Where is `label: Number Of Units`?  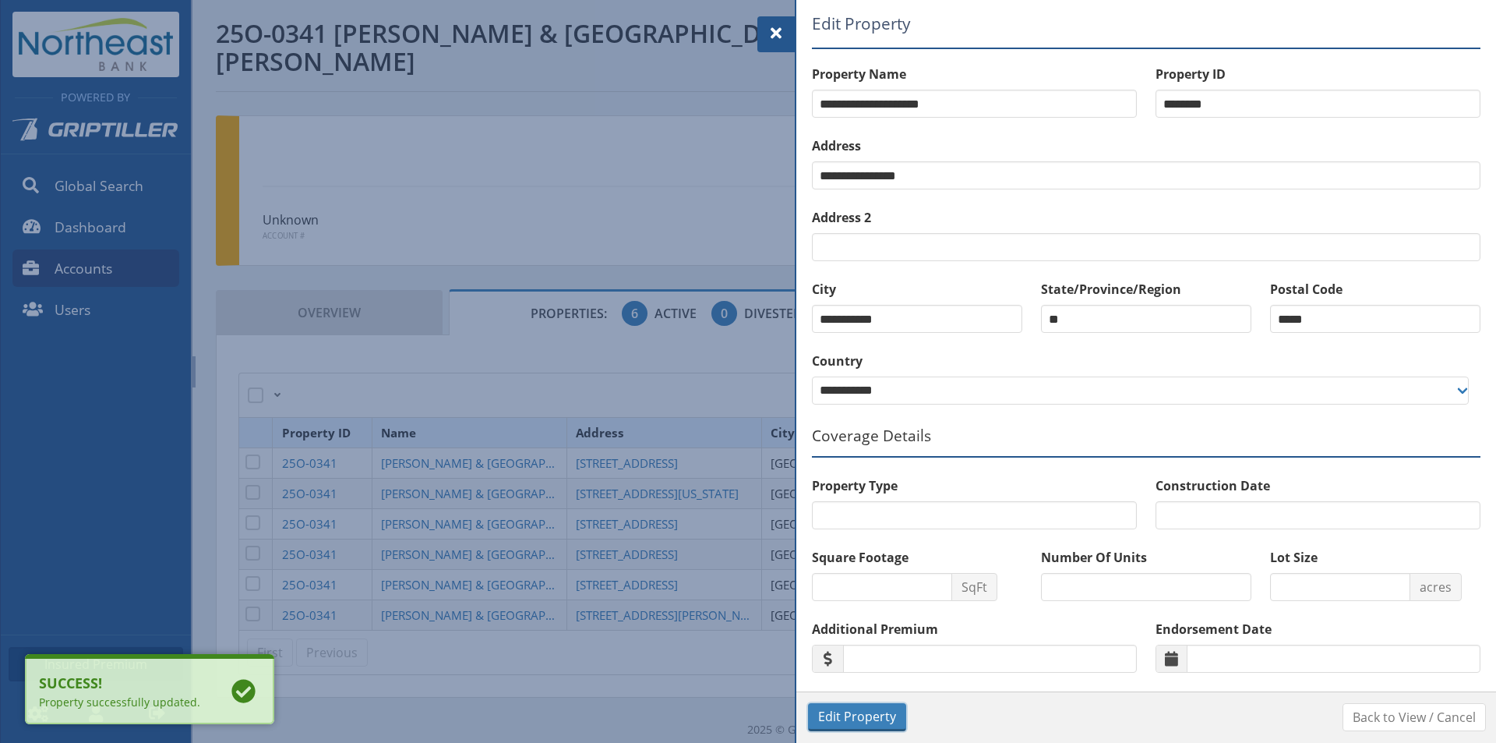 label: Number Of Units is located at coordinates (1146, 557).